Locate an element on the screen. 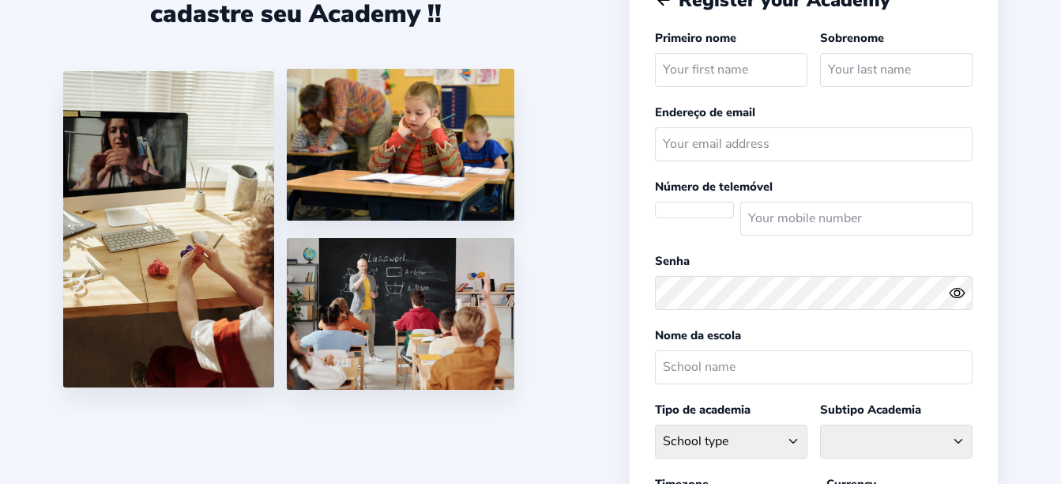 The image size is (1061, 484). ion-icon: eye outline is located at coordinates (957, 292).